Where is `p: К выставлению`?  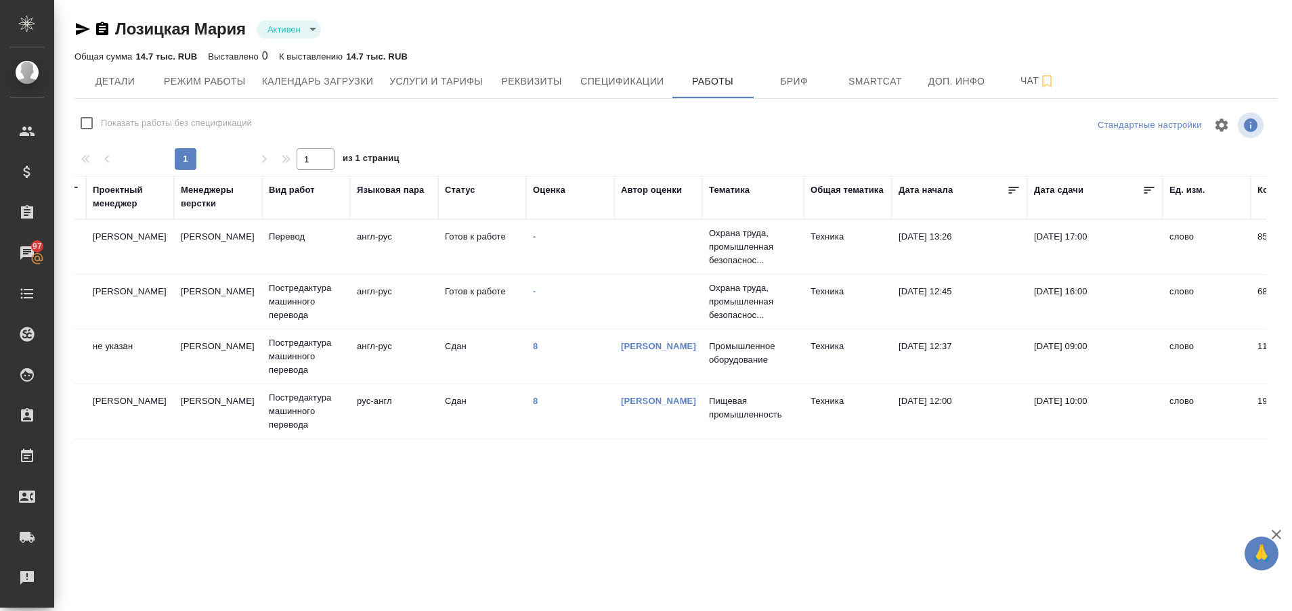
p: К выставлению is located at coordinates (312, 56).